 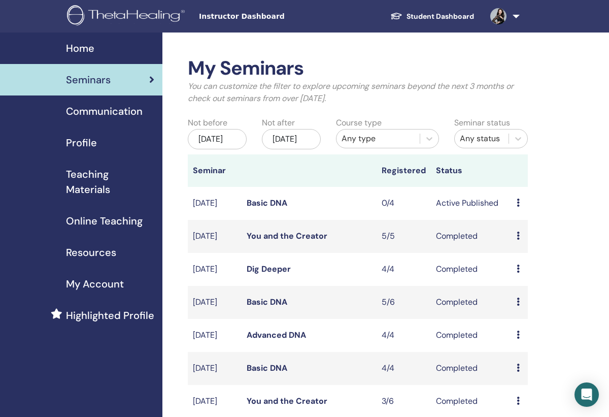 I want to click on td: Active Published, so click(x=472, y=203).